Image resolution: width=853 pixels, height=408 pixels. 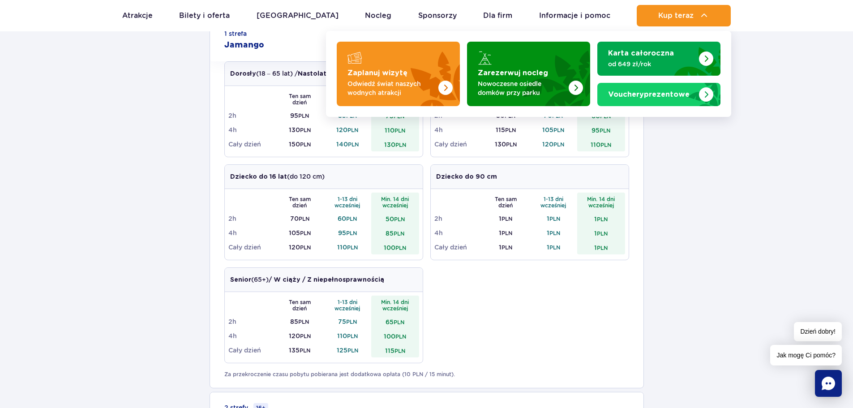 I want to click on a: Bilety i oferta, so click(x=204, y=16).